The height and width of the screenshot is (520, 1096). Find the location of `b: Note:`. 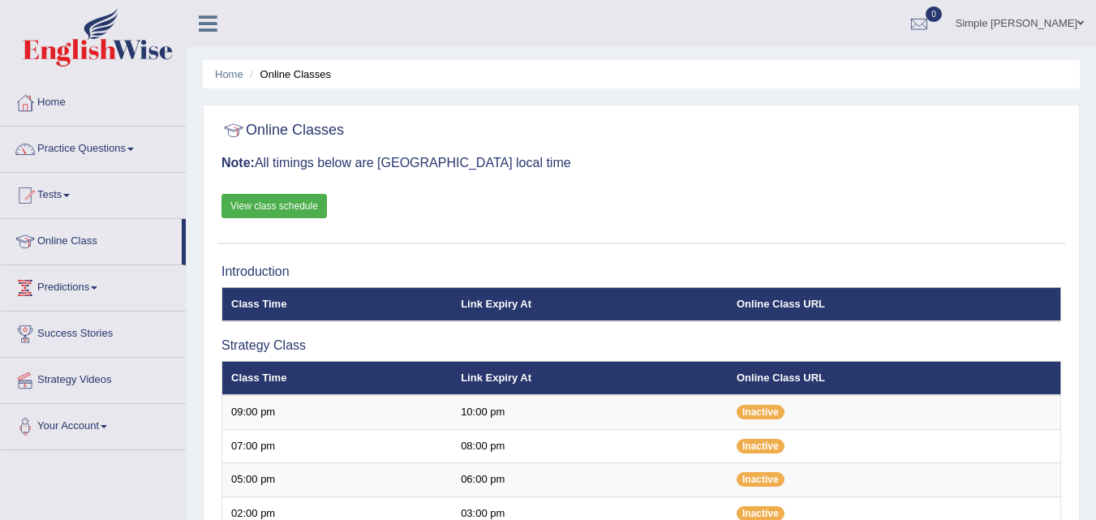

b: Note: is located at coordinates (238, 162).